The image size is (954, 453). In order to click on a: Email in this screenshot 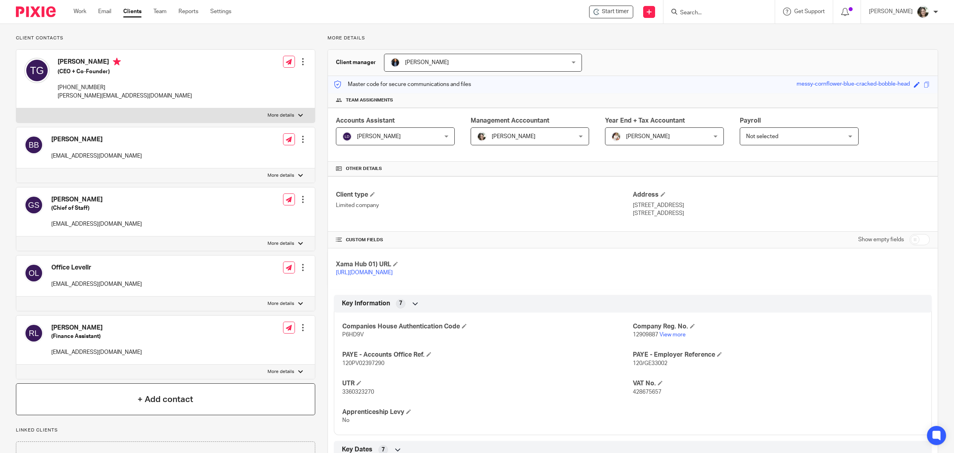, I will do `click(105, 12)`.